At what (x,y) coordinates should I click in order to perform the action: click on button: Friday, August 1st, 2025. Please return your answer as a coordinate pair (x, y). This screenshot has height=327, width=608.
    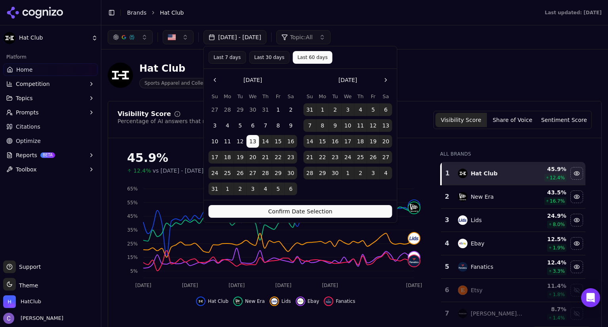
    Looking at the image, I should click on (278, 110).